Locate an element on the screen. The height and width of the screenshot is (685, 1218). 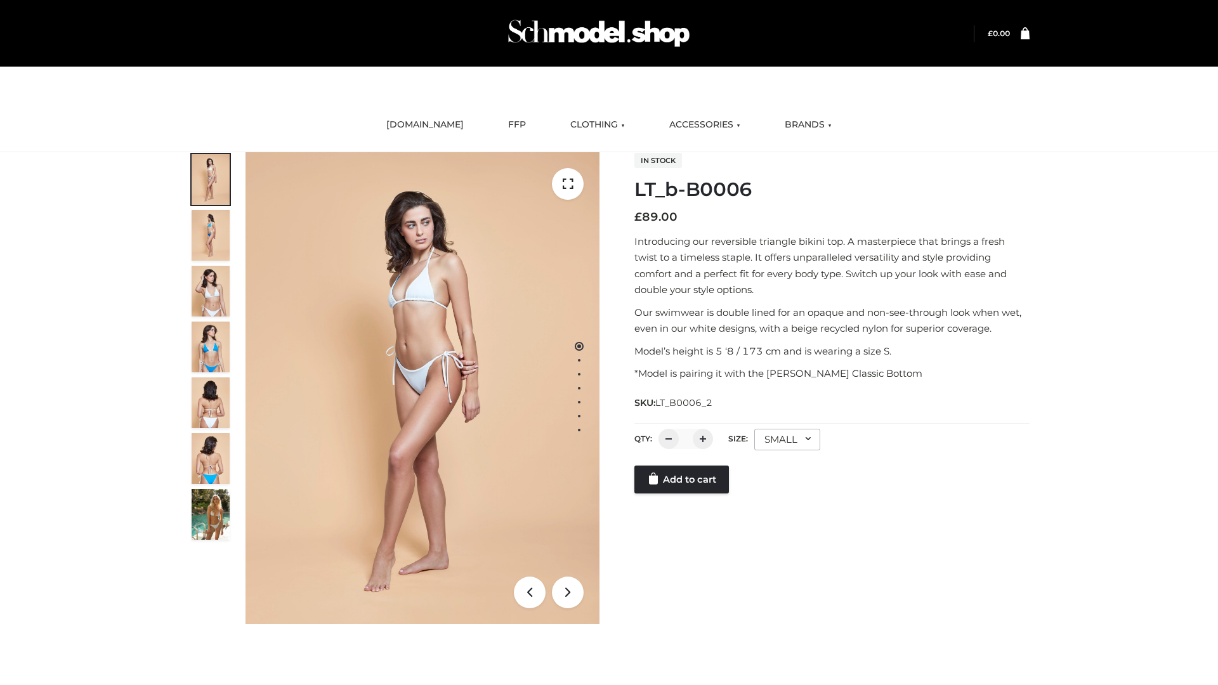
img: Arieltop_CloudNine_AzureSky2.jpg is located at coordinates (211, 514).